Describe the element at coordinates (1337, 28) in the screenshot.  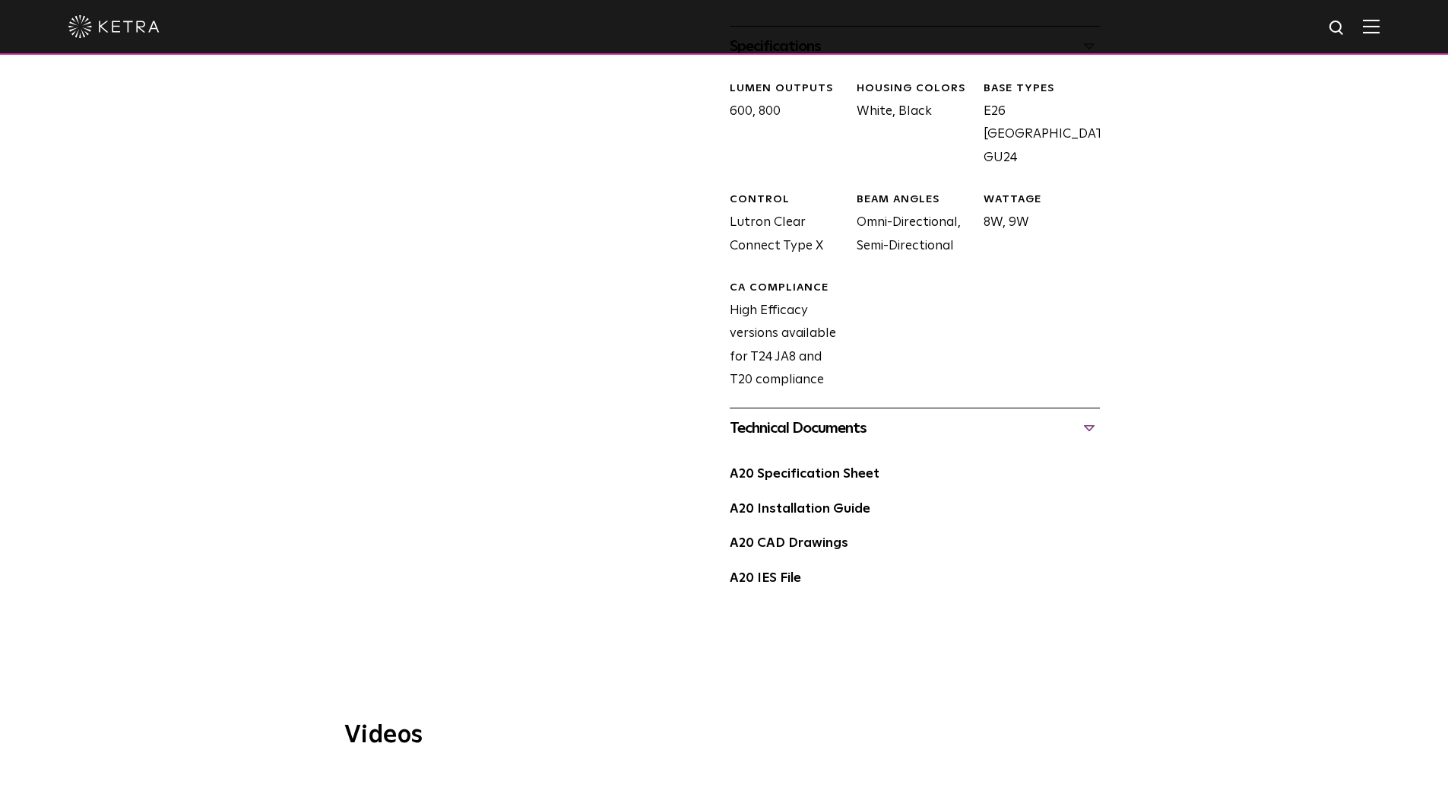
I see `img: search icon` at that location.